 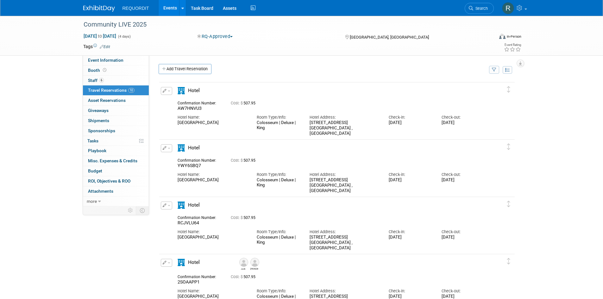 What do you see at coordinates (101, 191) in the screenshot?
I see `span: Attachments` at bounding box center [101, 191].